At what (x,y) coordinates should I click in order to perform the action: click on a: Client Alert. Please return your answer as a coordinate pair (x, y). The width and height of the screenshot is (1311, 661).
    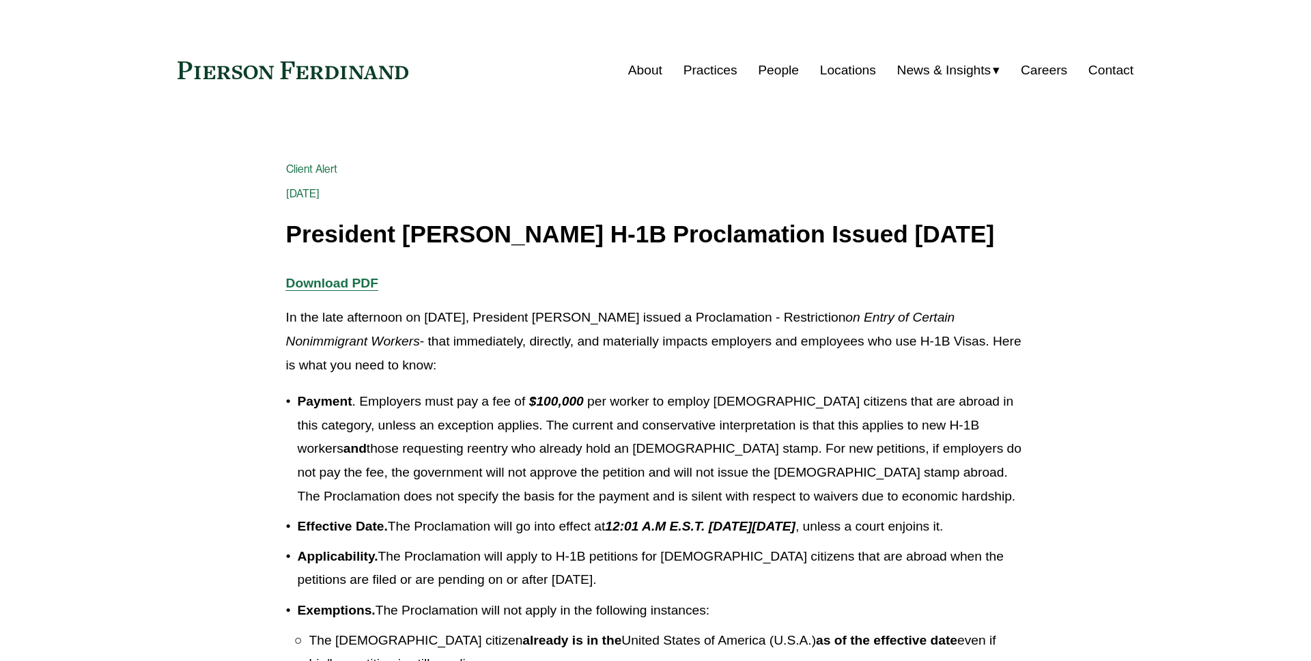
    Looking at the image, I should click on (312, 169).